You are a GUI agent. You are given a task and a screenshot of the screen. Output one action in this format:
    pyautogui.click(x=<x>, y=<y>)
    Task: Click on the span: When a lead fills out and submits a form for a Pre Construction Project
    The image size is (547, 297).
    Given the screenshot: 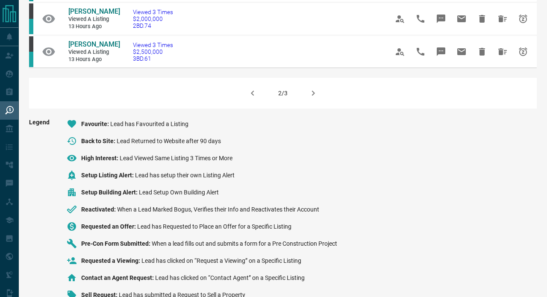 What is the action you would take?
    pyautogui.click(x=244, y=244)
    